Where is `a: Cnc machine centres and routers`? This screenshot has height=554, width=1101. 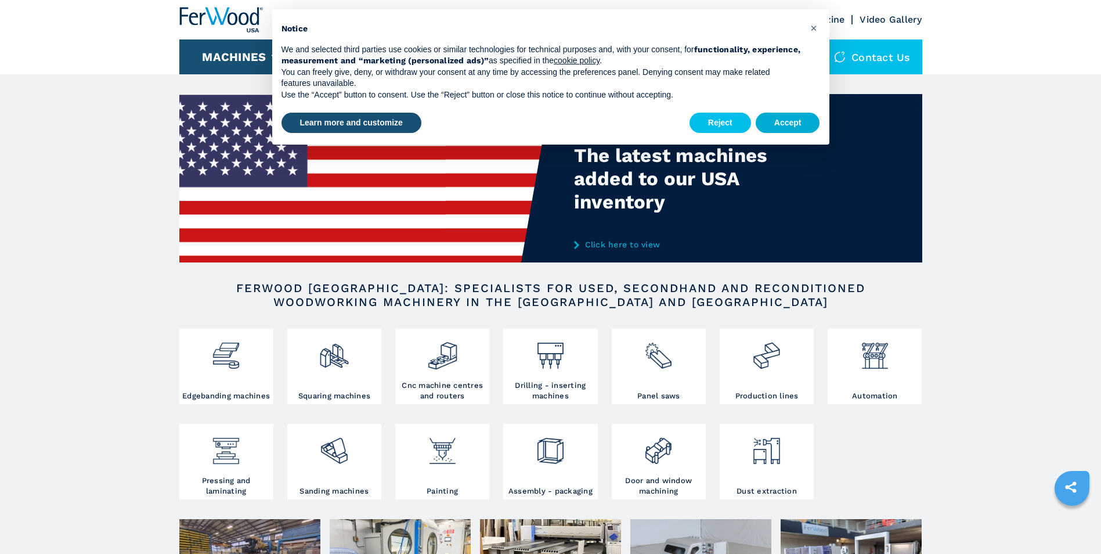
a: Cnc machine centres and routers is located at coordinates (442, 366).